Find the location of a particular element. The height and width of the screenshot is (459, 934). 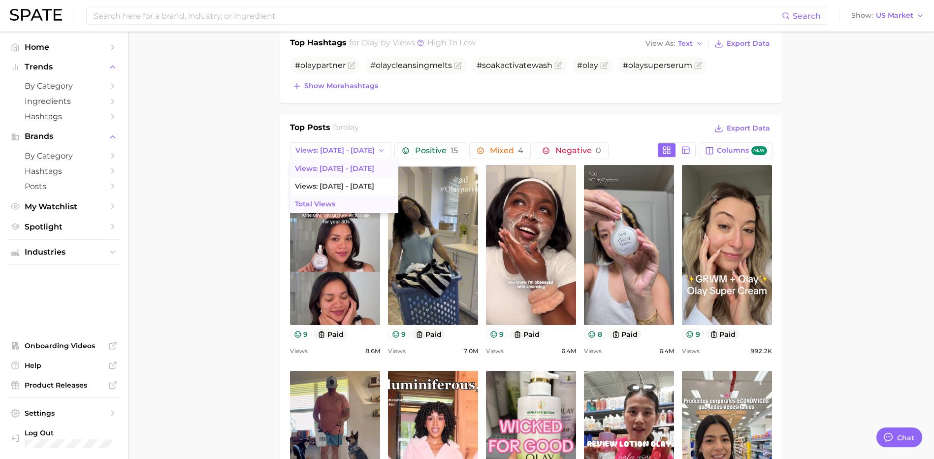

span: View As is located at coordinates (660, 43).